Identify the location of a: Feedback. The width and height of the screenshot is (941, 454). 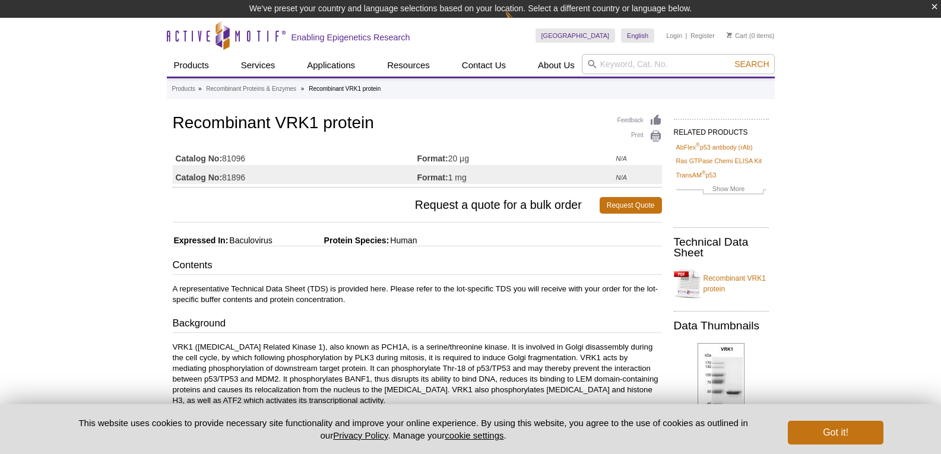
(640, 121).